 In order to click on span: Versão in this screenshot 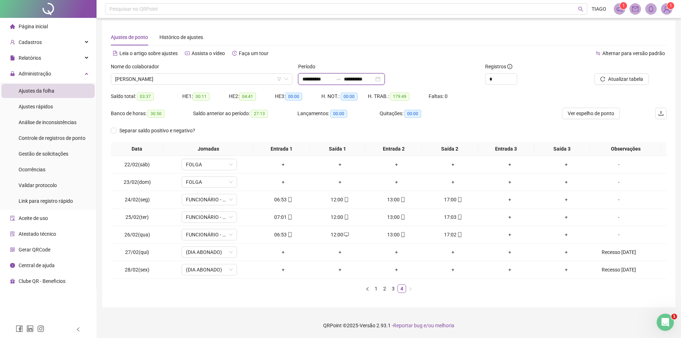, I will do `click(367, 325)`.